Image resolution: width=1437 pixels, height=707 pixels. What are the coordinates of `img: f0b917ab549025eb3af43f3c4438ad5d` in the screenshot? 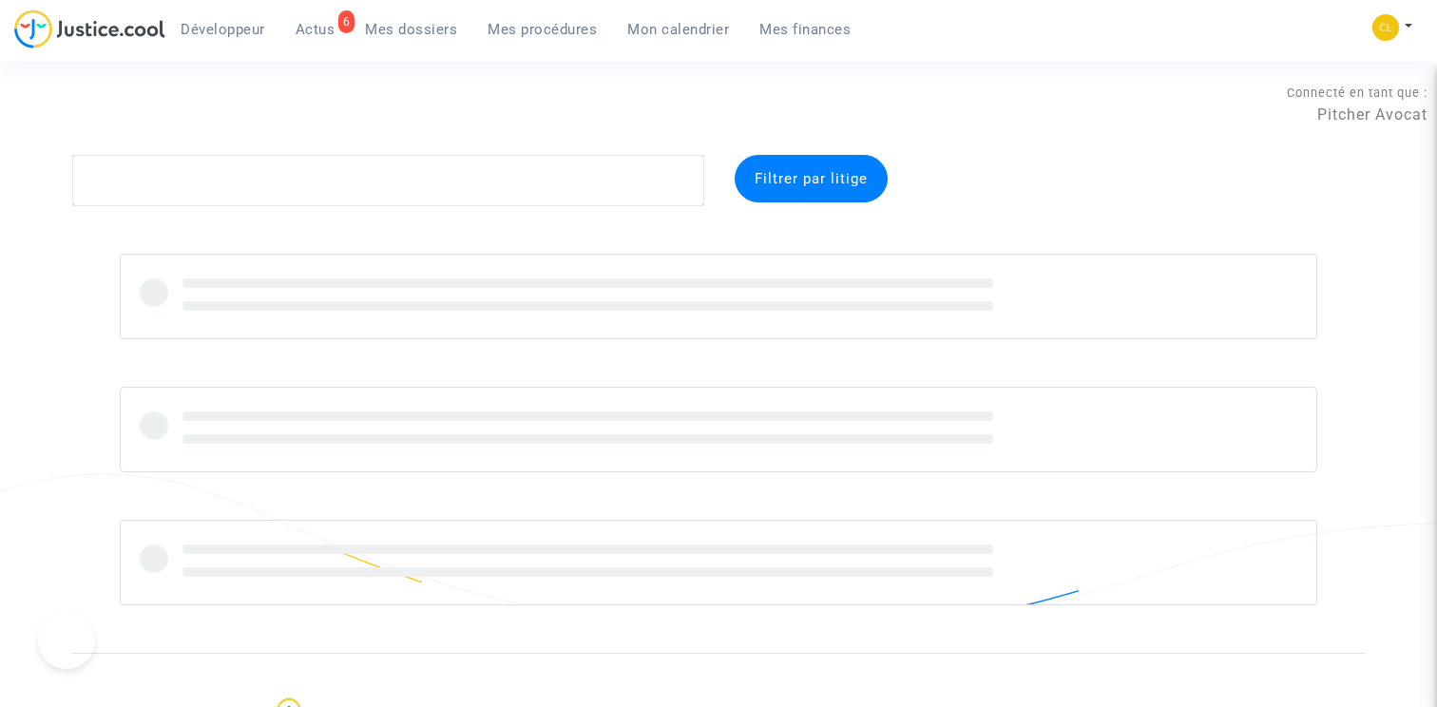 It's located at (1385, 28).